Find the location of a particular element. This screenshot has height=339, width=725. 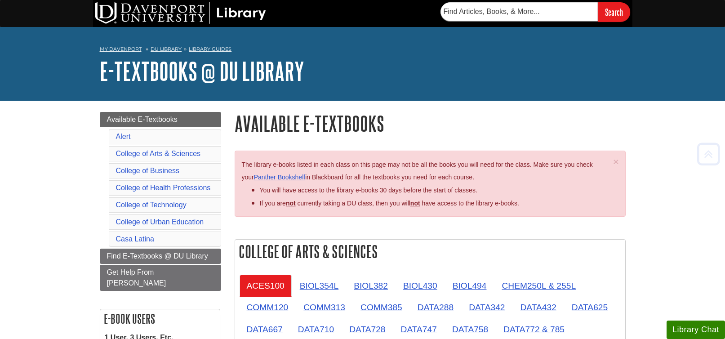

a: College of Business is located at coordinates (148, 170).